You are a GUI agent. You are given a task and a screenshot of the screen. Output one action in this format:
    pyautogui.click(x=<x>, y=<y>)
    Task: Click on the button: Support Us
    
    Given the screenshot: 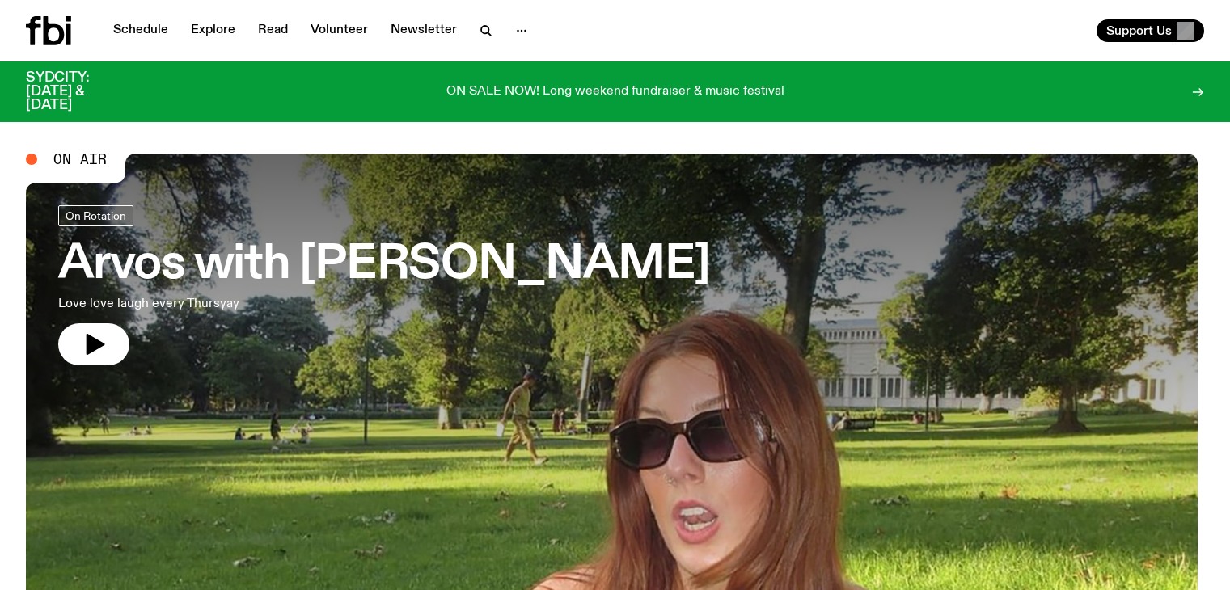 What is the action you would take?
    pyautogui.click(x=1150, y=31)
    